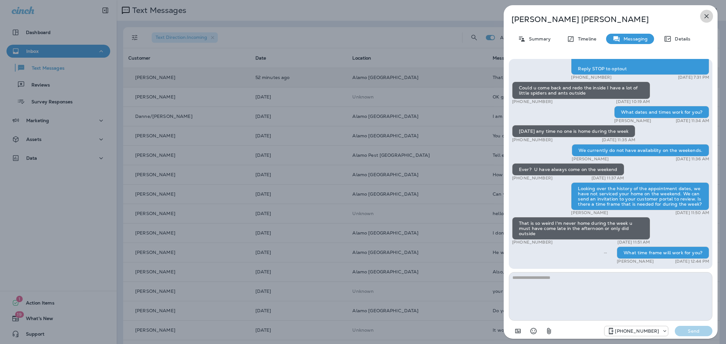 This screenshot has height=344, width=726. I want to click on div: Could u come back and redo the inside I have a lot of little spiders and ants outside, so click(581, 90).